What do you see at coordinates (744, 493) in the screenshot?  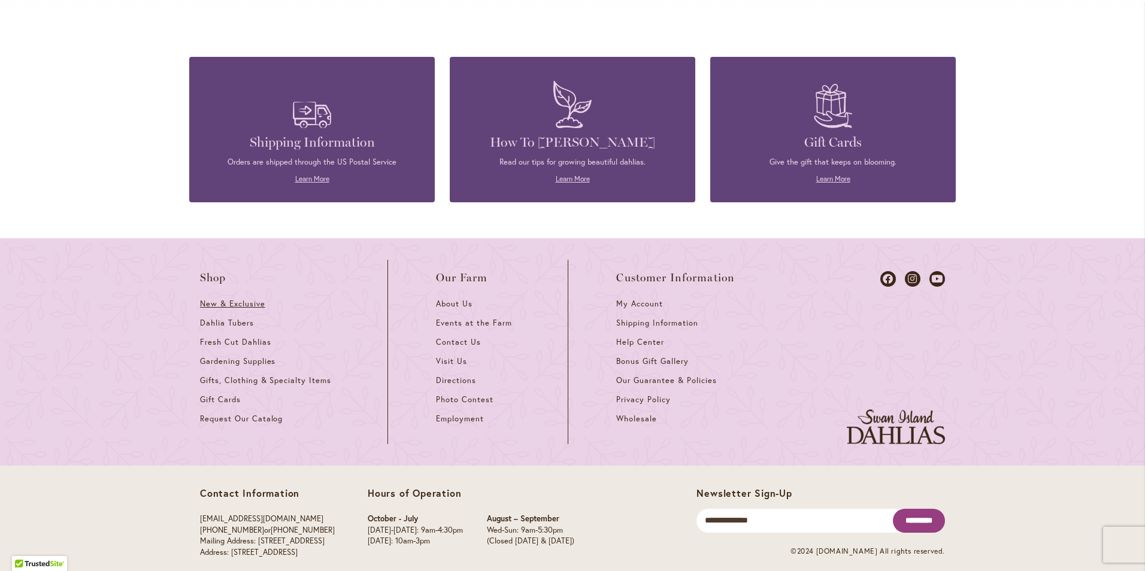 I see `span: Newsletter Sign-Up` at bounding box center [744, 493].